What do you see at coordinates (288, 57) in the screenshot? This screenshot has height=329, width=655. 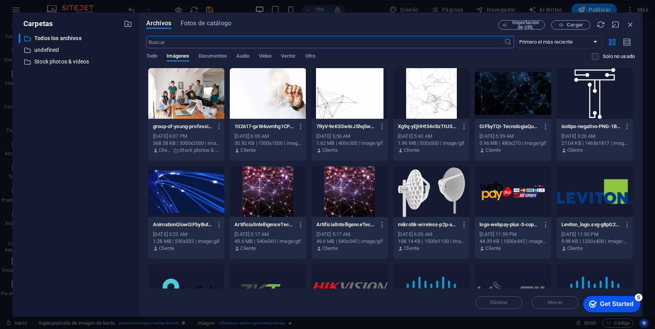 I see `span: Vector` at bounding box center [288, 57].